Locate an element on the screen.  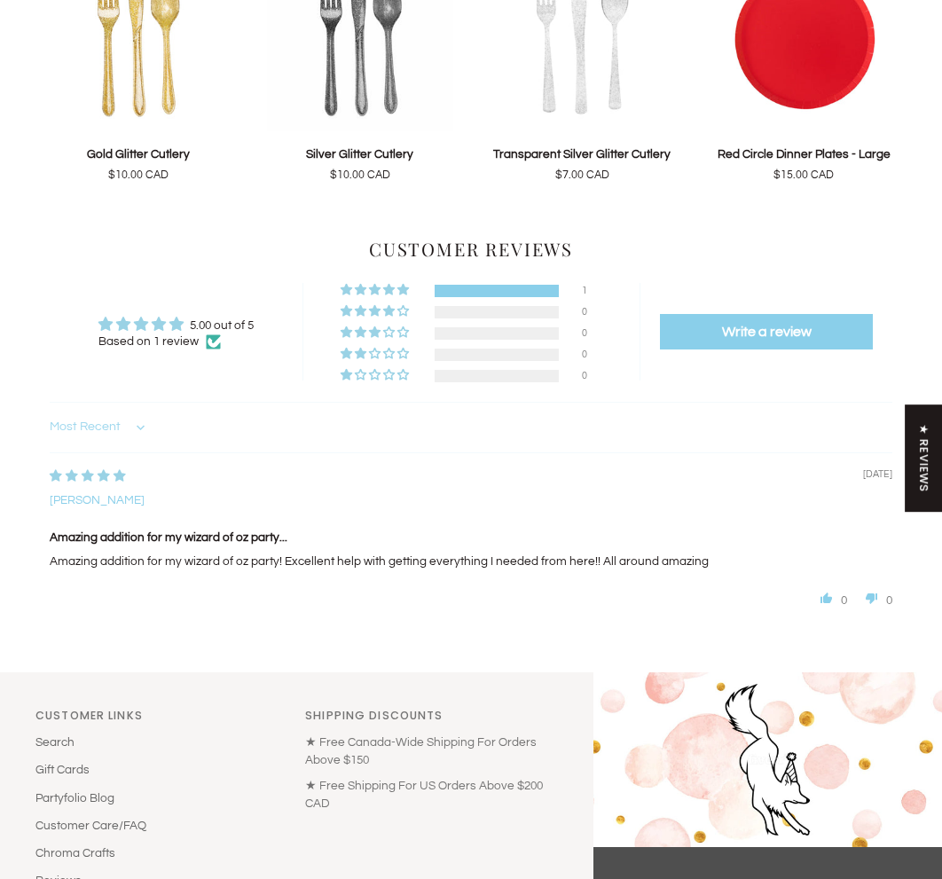
span: 5 star review is located at coordinates (88, 476).